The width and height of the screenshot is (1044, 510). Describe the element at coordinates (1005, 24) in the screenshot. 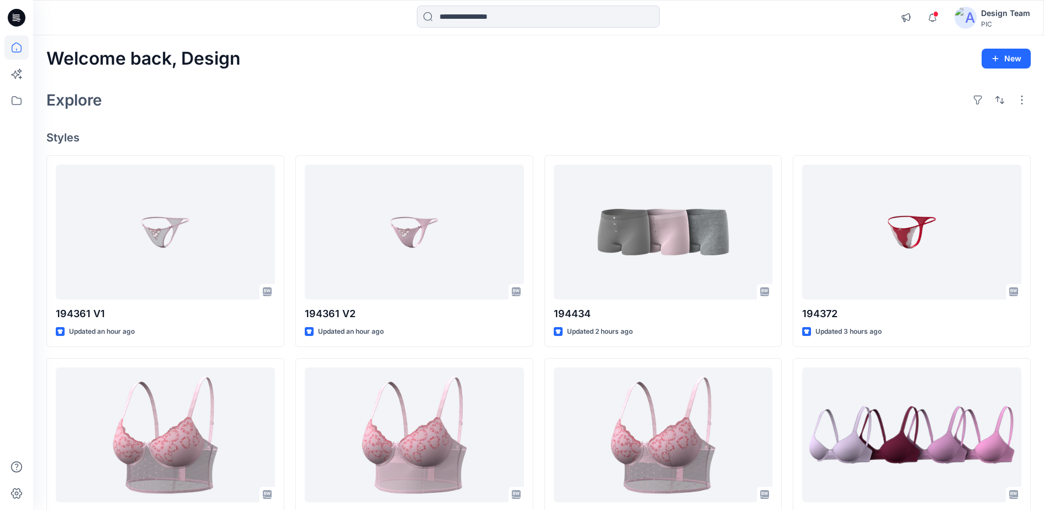

I see `div: PIC` at that location.